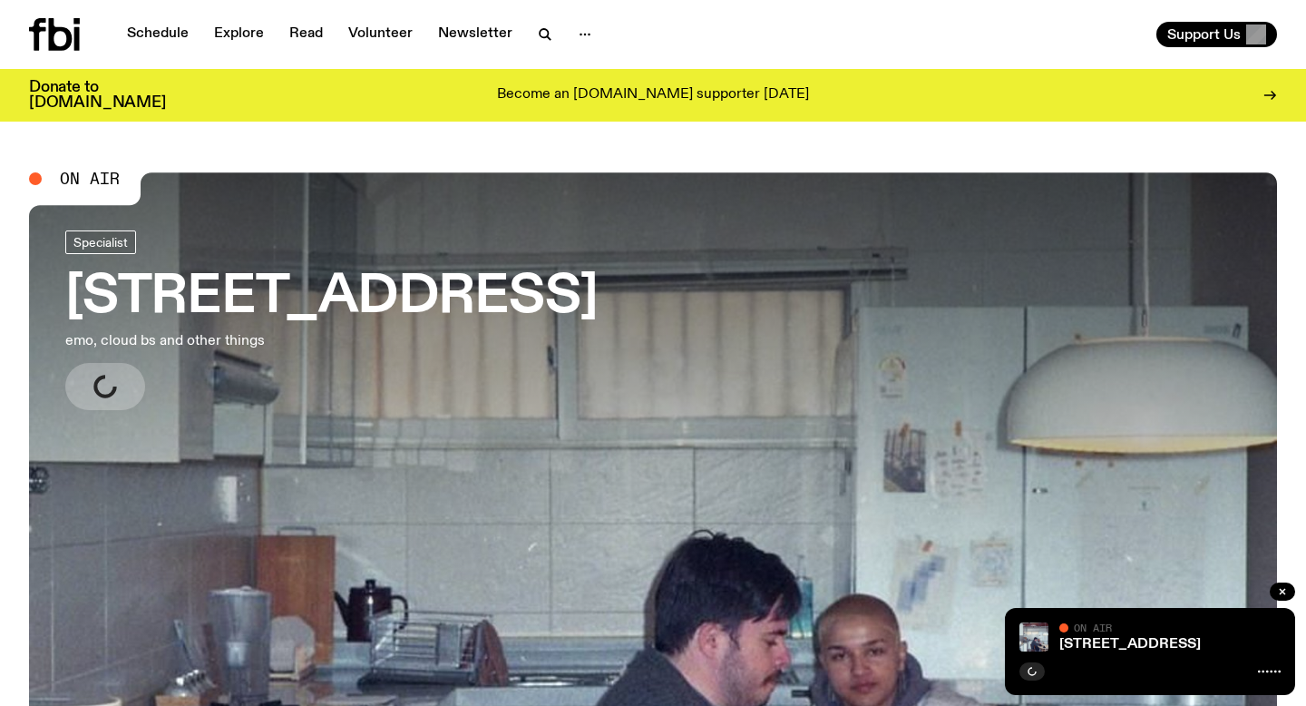 The image size is (1306, 706). What do you see at coordinates (239, 34) in the screenshot?
I see `a: Explore` at bounding box center [239, 34].